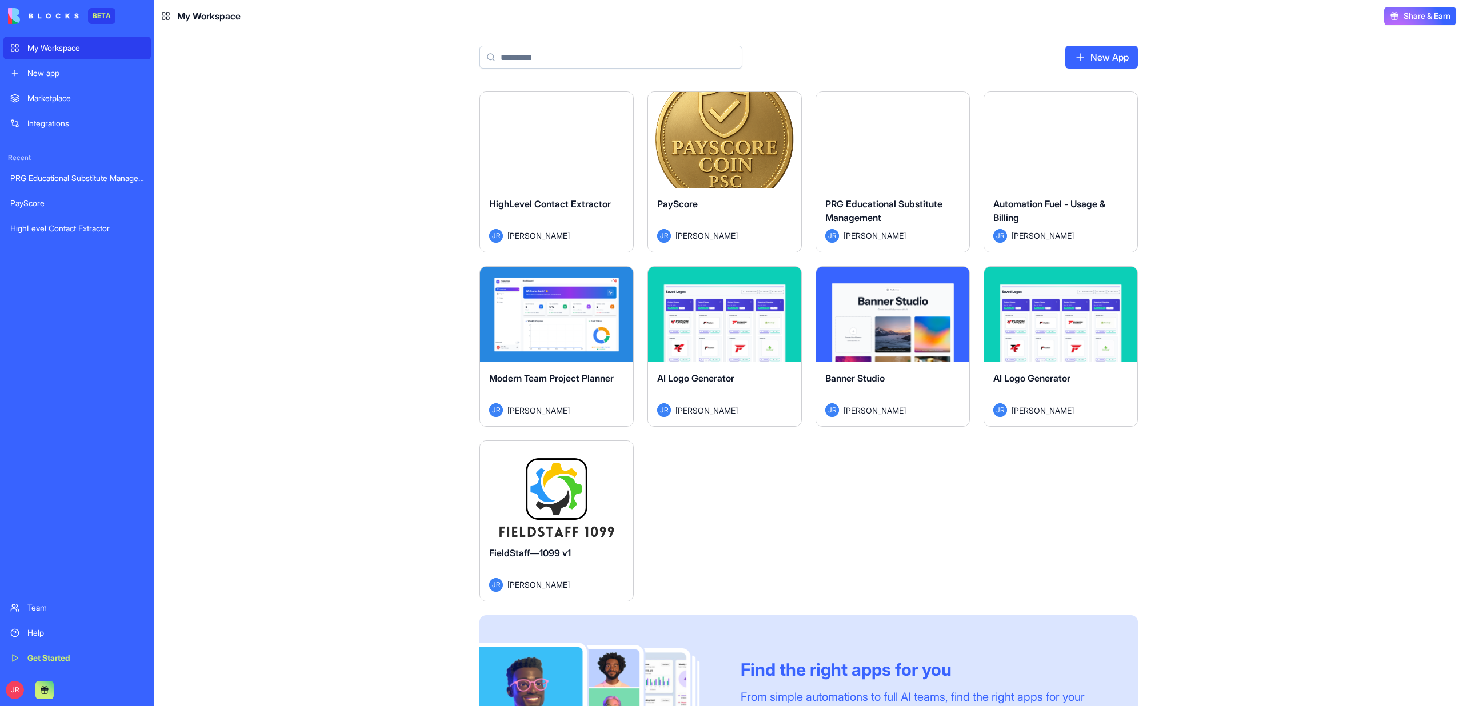 The width and height of the screenshot is (1463, 706). Describe the element at coordinates (1427, 16) in the screenshot. I see `span: Share & Earn` at that location.